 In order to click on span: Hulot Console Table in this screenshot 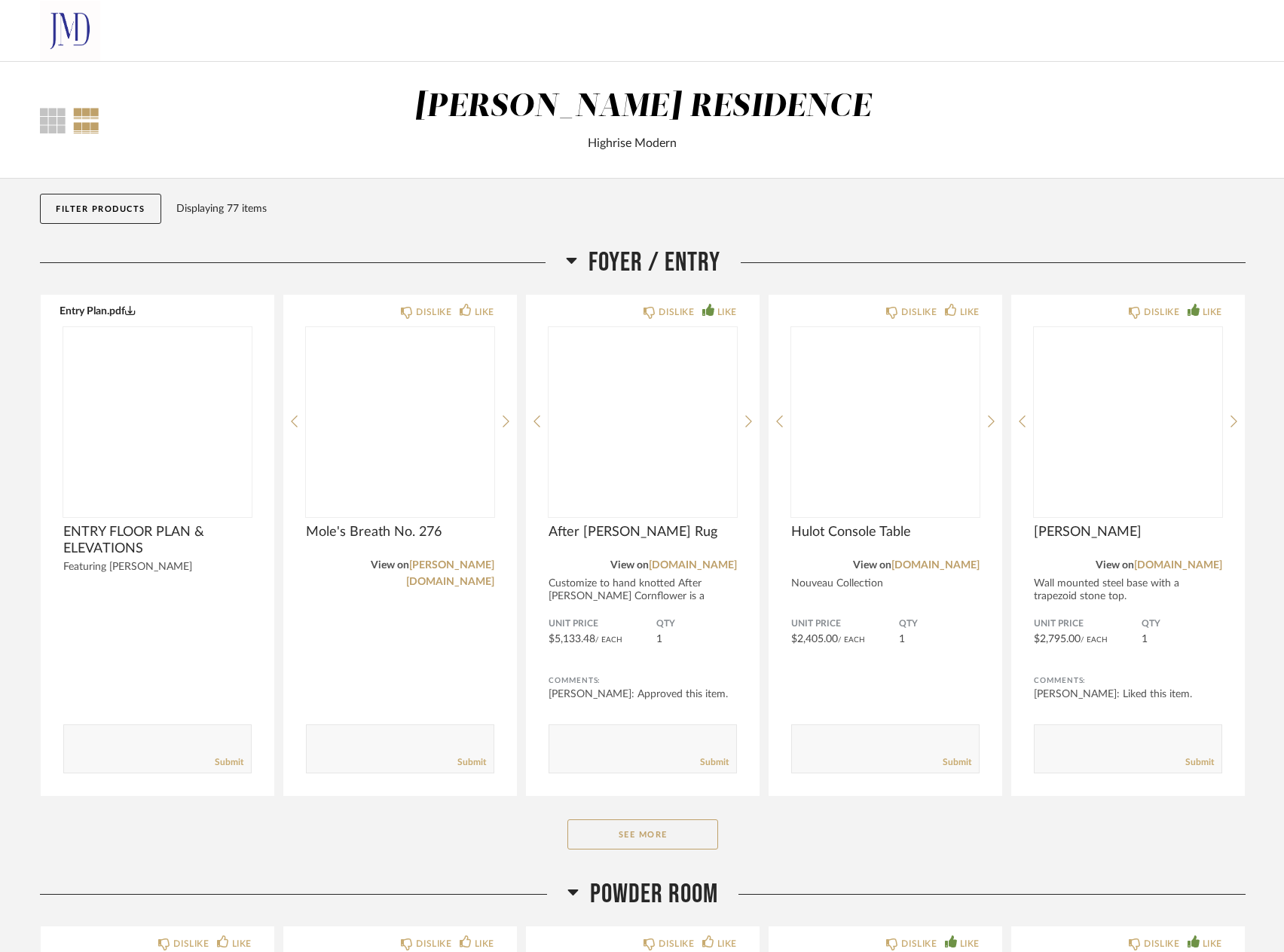, I will do `click(885, 532)`.